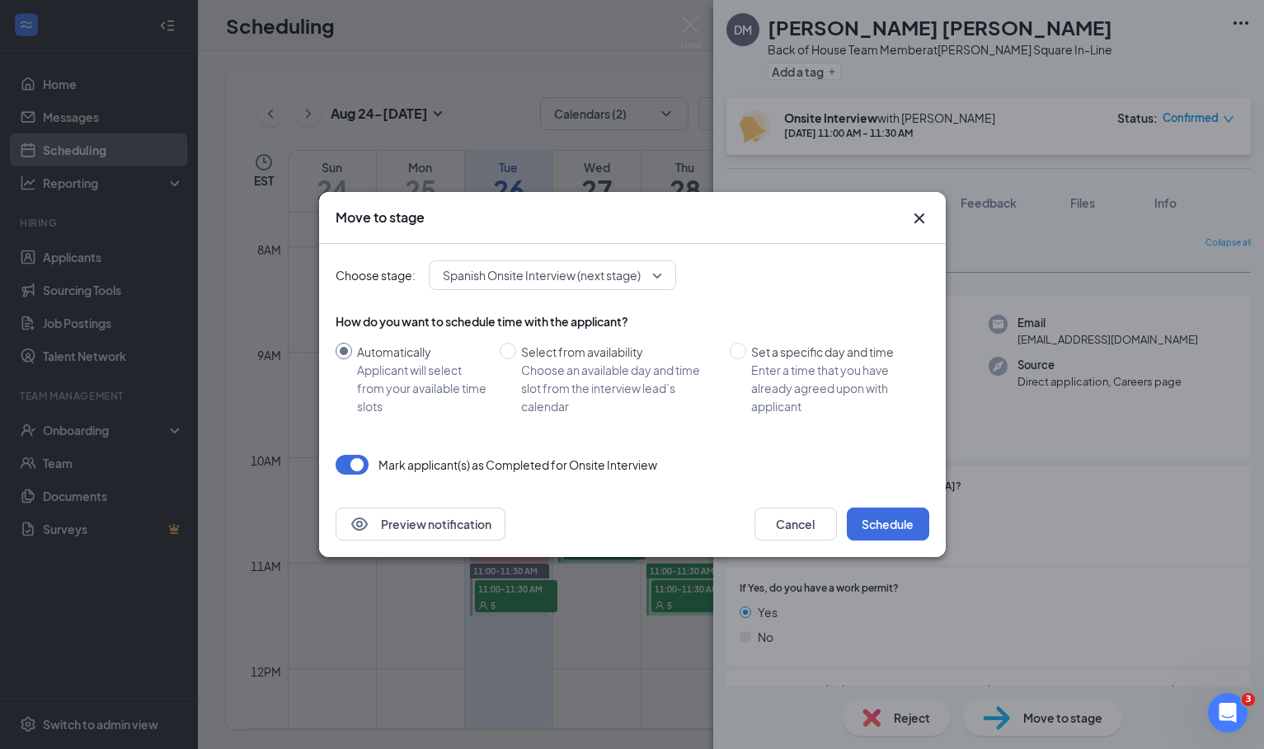 The image size is (1264, 749). What do you see at coordinates (421, 388) in the screenshot?
I see `div: Applicant will select from your available time slots` at bounding box center [421, 388].